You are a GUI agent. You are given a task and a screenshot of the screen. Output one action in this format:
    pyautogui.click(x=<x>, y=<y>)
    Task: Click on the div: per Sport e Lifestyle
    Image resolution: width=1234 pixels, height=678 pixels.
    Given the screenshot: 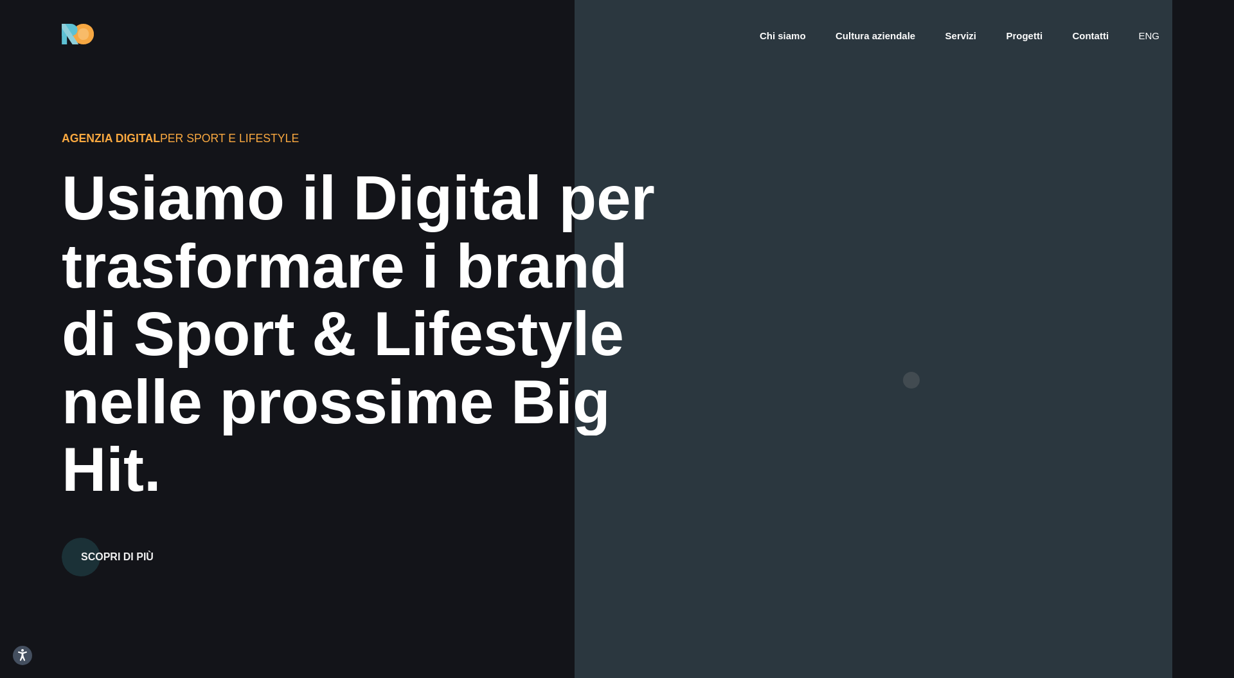 What is the action you would take?
    pyautogui.click(x=293, y=138)
    